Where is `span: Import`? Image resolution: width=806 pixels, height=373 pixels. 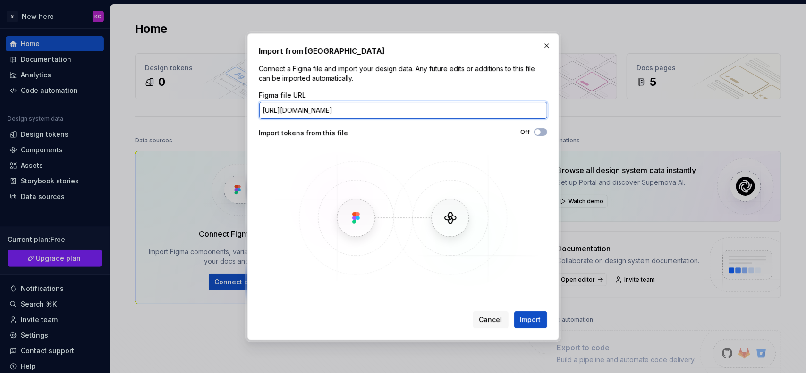 span: Import is located at coordinates (531, 320).